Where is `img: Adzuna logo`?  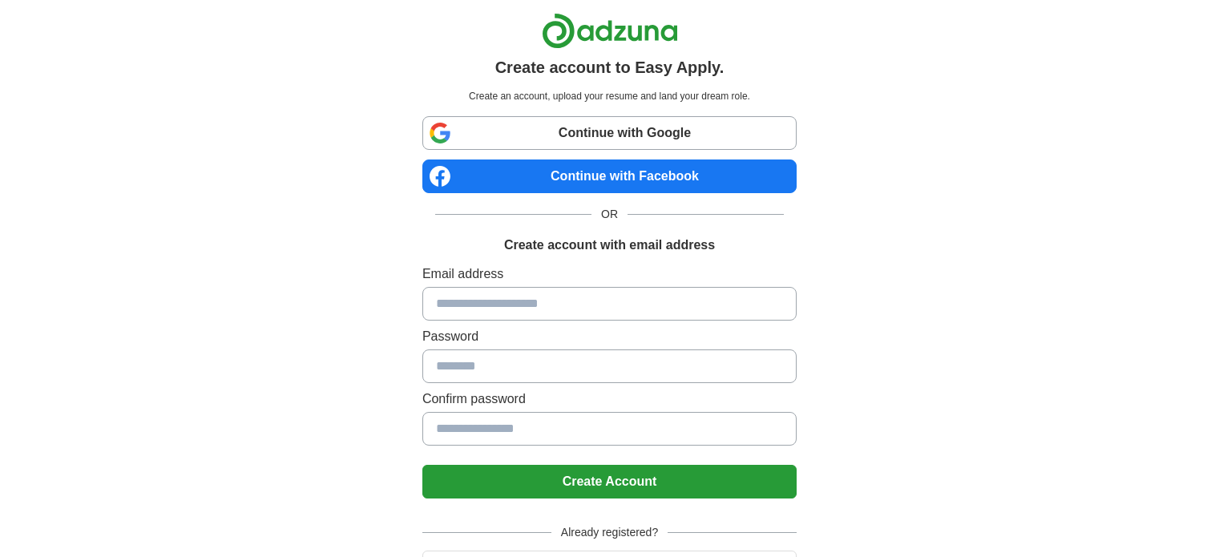 img: Adzuna logo is located at coordinates (610, 30).